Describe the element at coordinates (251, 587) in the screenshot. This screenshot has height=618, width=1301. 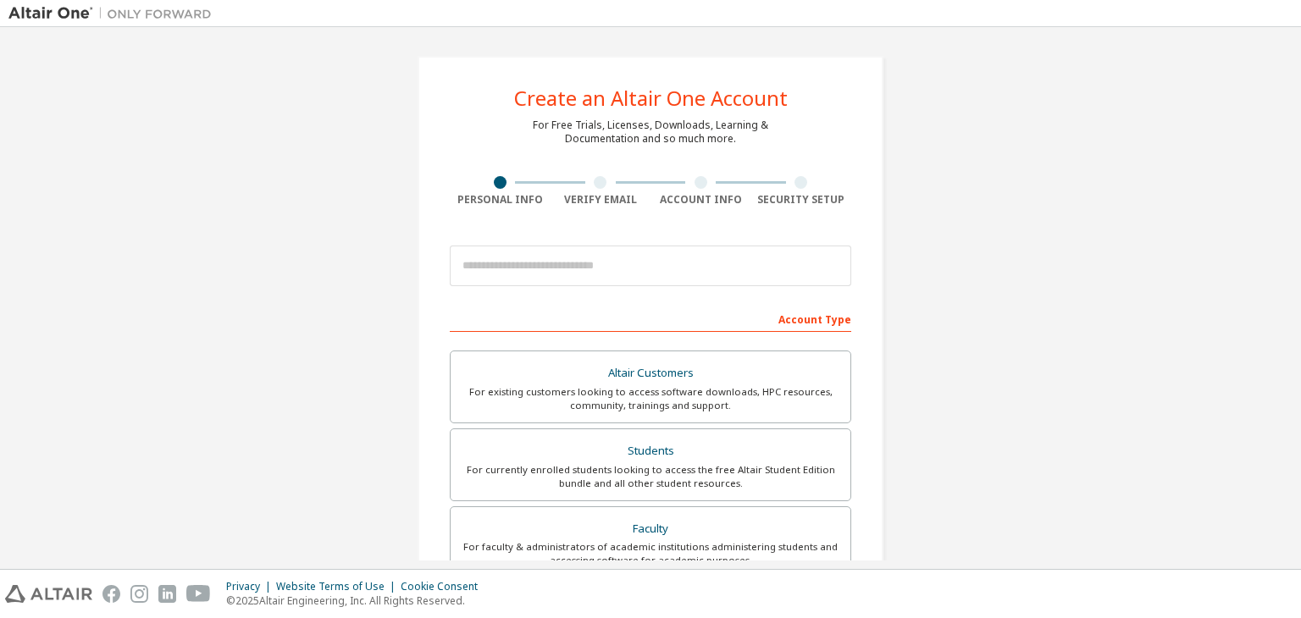
I see `div: Privacy` at that location.